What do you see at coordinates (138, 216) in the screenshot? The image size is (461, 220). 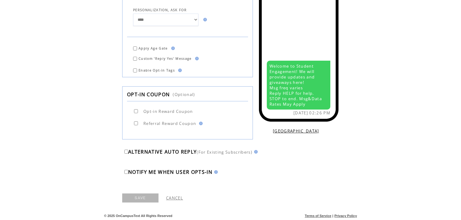 I see `span: © 2025 OnCampusText All Rights Reserved` at bounding box center [138, 216].